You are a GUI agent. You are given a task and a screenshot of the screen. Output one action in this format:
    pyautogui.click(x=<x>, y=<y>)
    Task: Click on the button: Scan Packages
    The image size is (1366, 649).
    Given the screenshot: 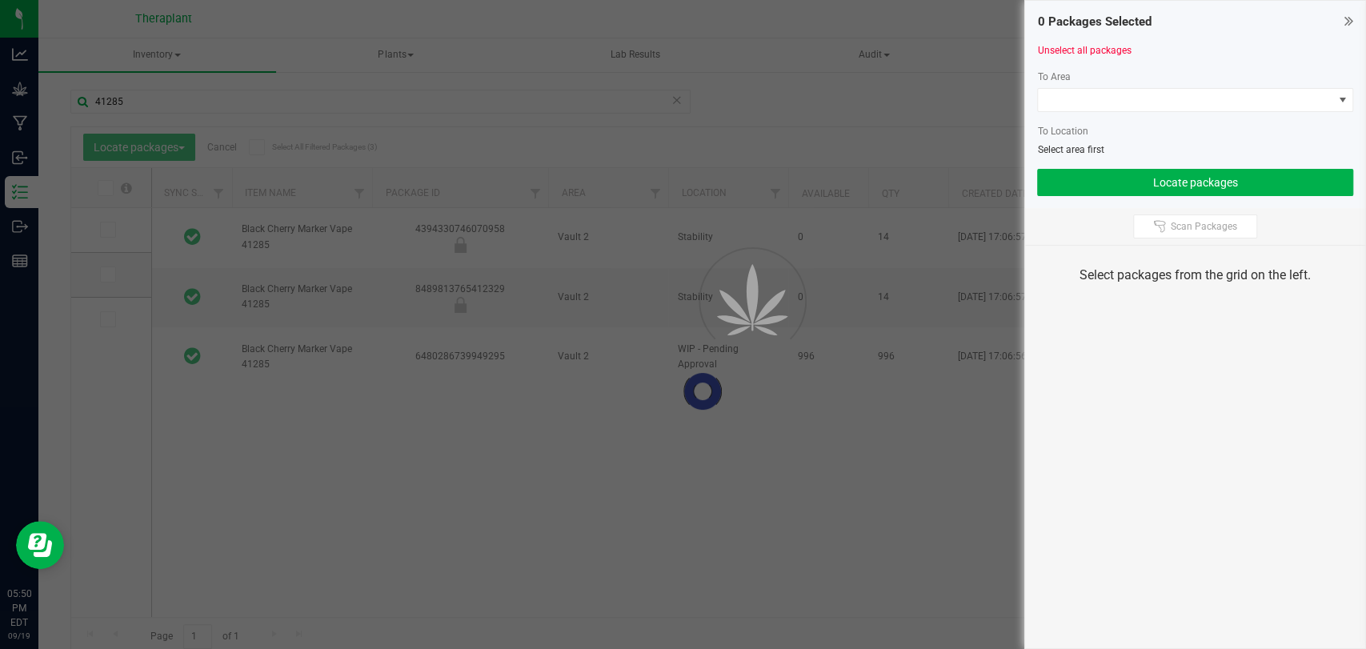 What is the action you would take?
    pyautogui.click(x=1194, y=226)
    